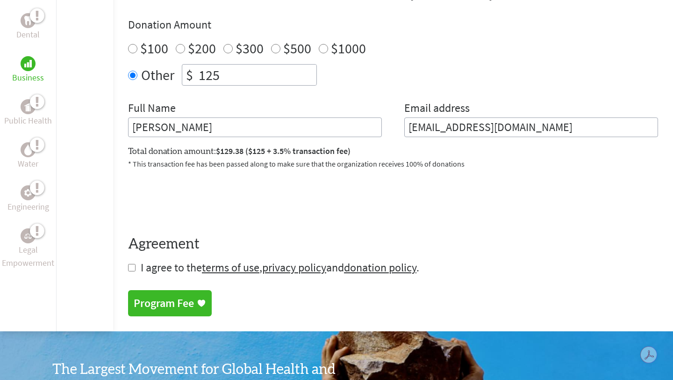  Describe the element at coordinates (28, 207) in the screenshot. I see `p: Engineering` at that location.